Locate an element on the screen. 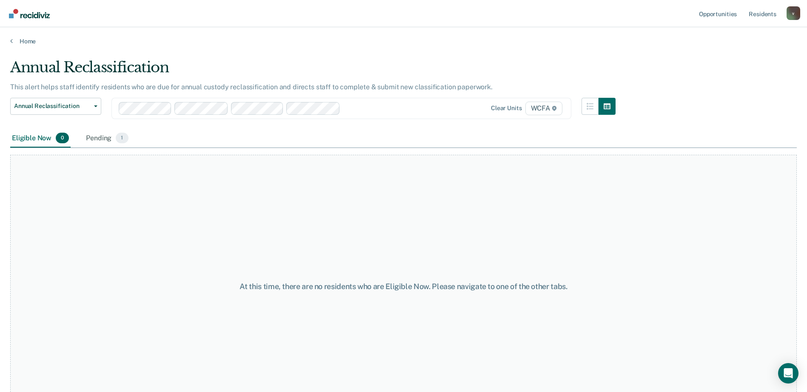 This screenshot has height=392, width=807. span: 0 is located at coordinates (62, 138).